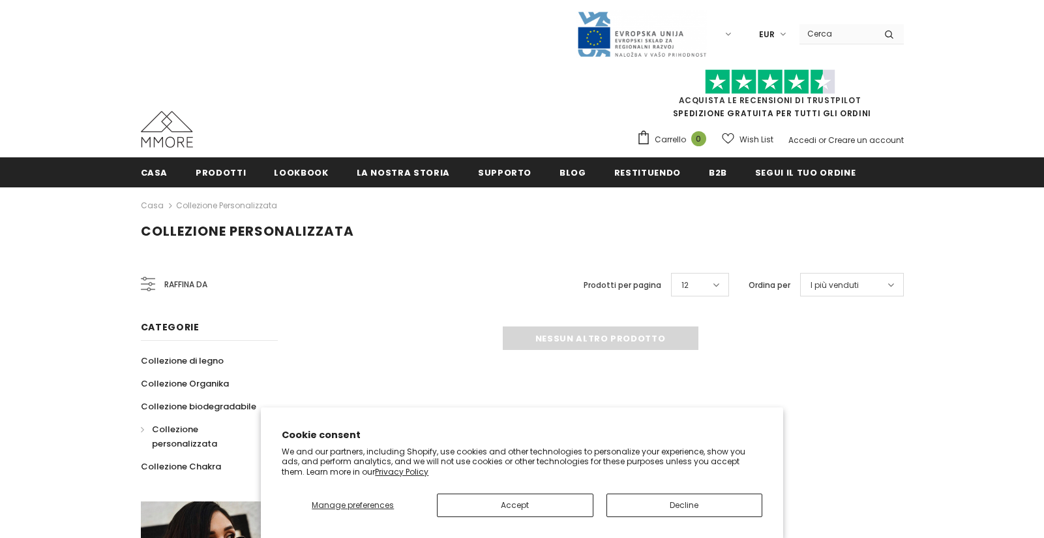 The width and height of the screenshot is (1044, 538). I want to click on a: La nostra storia, so click(403, 172).